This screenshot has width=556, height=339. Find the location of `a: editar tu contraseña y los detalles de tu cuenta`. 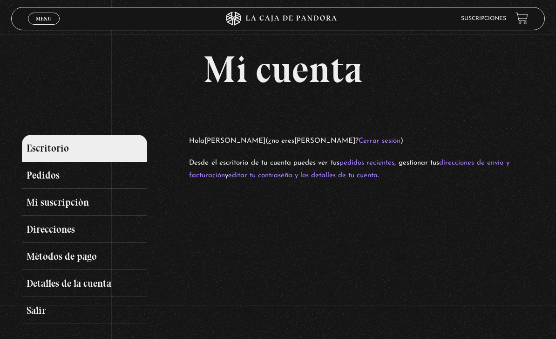

a: editar tu contraseña y los detalles de tu cuenta is located at coordinates (303, 175).